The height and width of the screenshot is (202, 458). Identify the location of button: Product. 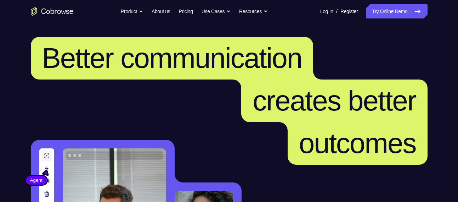
(132, 11).